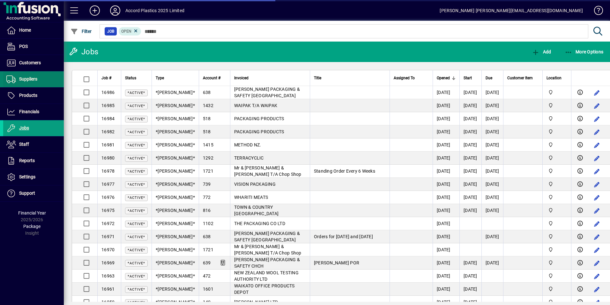 The image size is (610, 305). Describe the element at coordinates (256, 105) in the screenshot. I see `span: WAIPAK T/A WAIPAK` at that location.